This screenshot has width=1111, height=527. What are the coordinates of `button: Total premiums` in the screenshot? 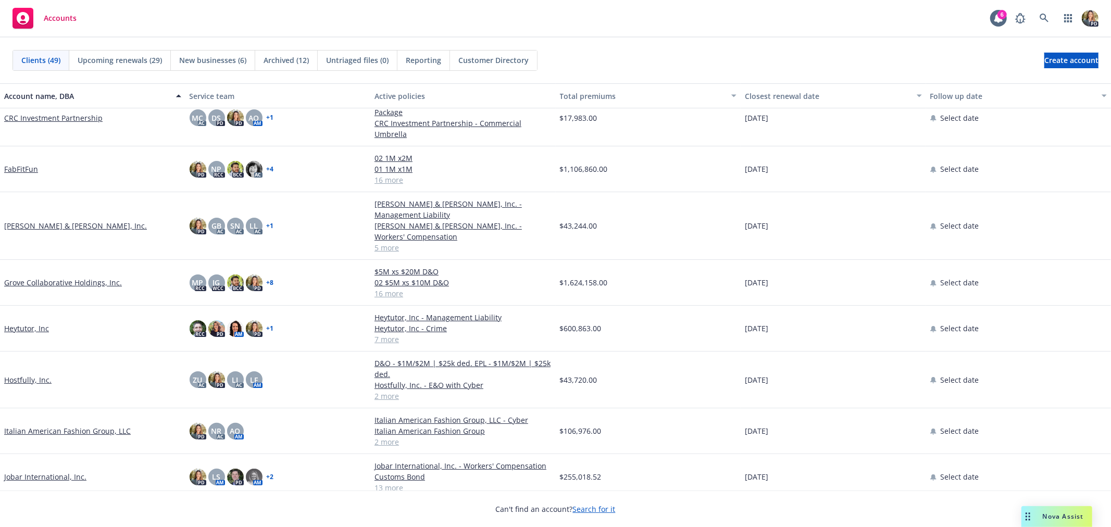 It's located at (648, 96).